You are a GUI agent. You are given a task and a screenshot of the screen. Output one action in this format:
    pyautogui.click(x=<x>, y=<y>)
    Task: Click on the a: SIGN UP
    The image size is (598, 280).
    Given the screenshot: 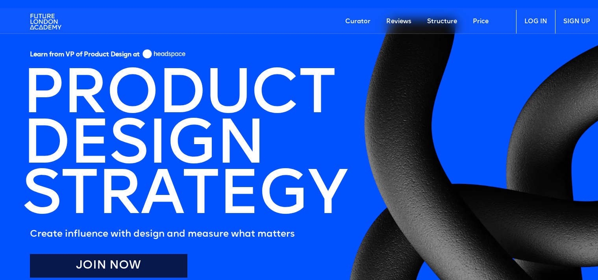 What is the action you would take?
    pyautogui.click(x=576, y=22)
    